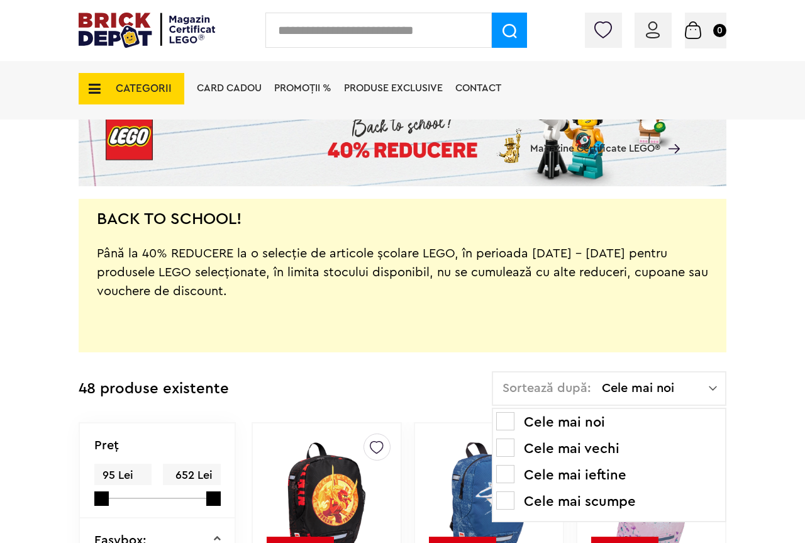 This screenshot has width=805, height=543. I want to click on a: Magazine Certificate LEGO®, so click(670, 133).